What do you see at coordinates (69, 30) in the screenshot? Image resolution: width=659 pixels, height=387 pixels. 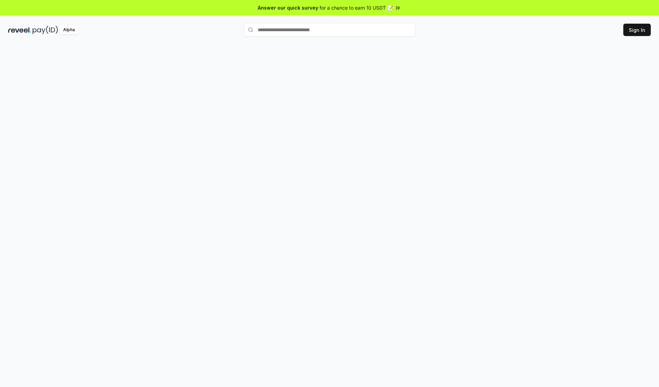 I see `div: Alpha` at bounding box center [69, 30].